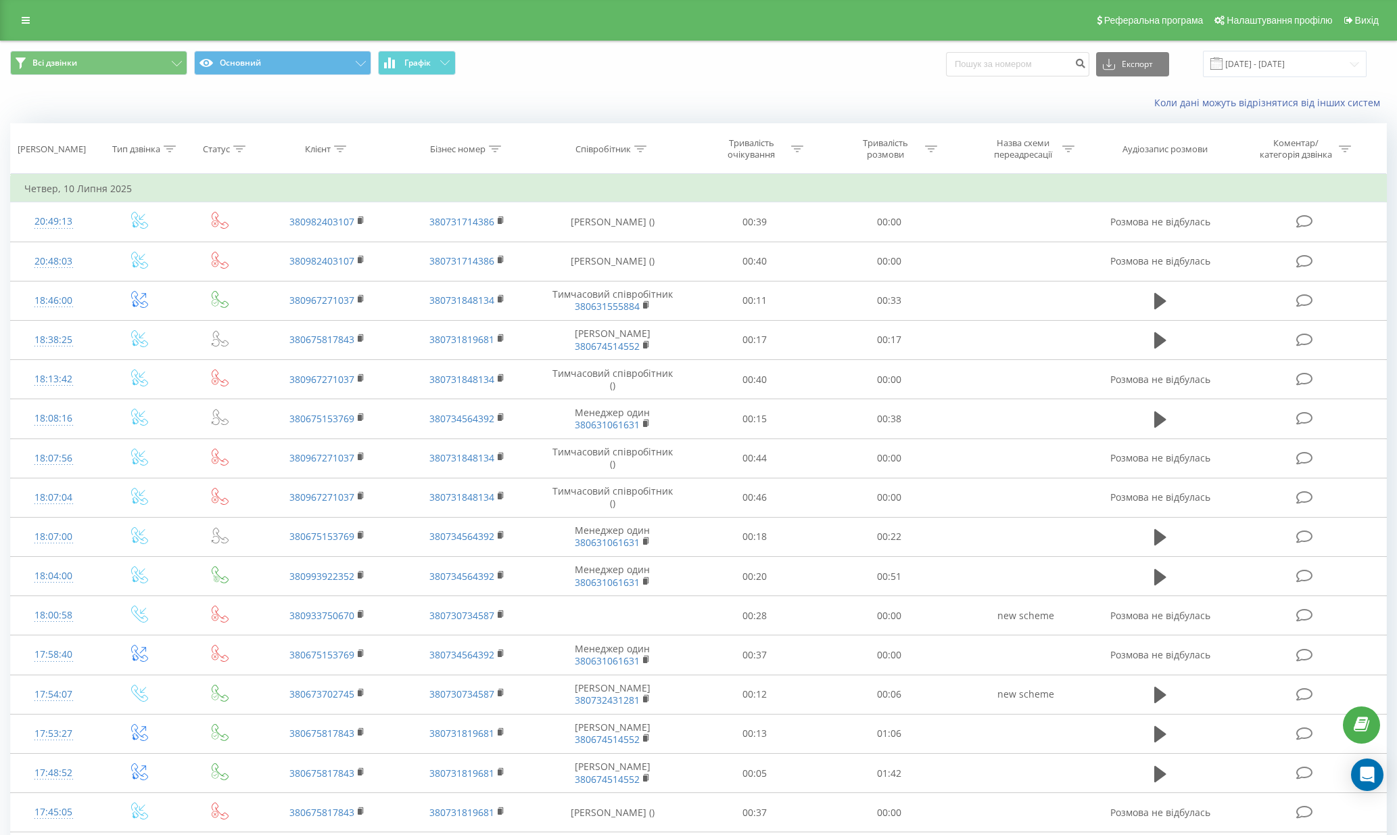 This screenshot has width=1397, height=835. Describe the element at coordinates (889, 733) in the screenshot. I see `td: 01:06` at that location.